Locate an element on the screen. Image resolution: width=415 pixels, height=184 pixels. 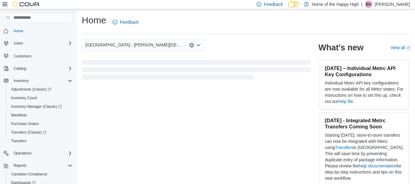
a: View allExternal link is located at coordinates (400, 48).